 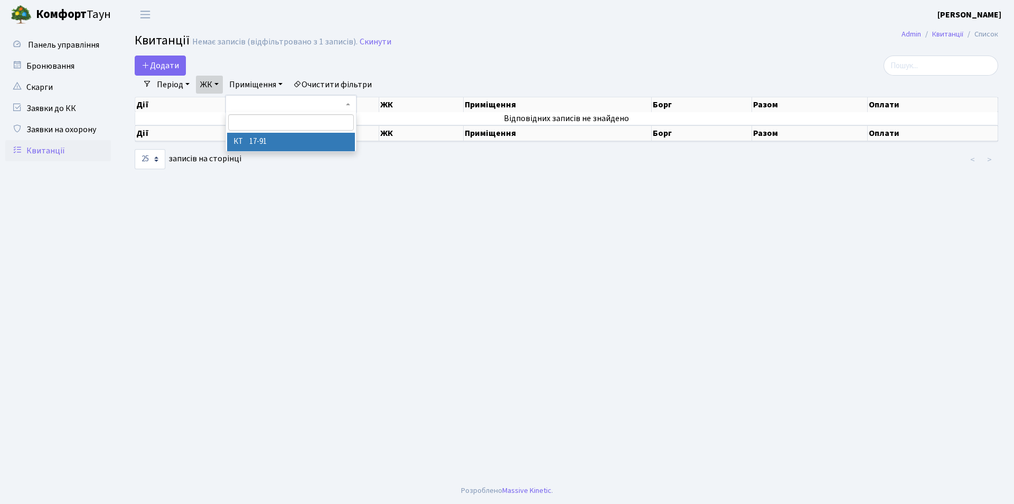 I want to click on a: Скинути, so click(x=376, y=42).